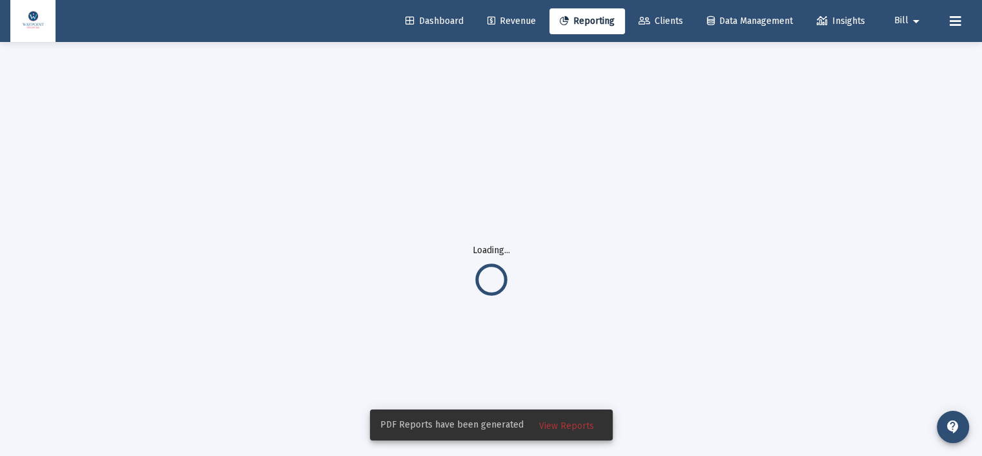  I want to click on span: PDF Reports have been generated, so click(452, 425).